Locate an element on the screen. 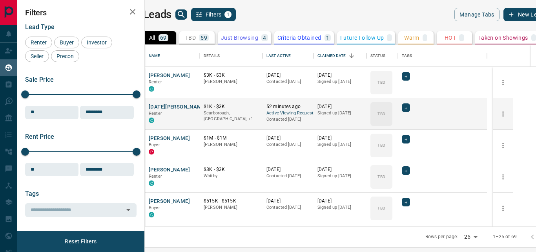 The height and width of the screenshot is (252, 536). span: Tags is located at coordinates (32, 193).